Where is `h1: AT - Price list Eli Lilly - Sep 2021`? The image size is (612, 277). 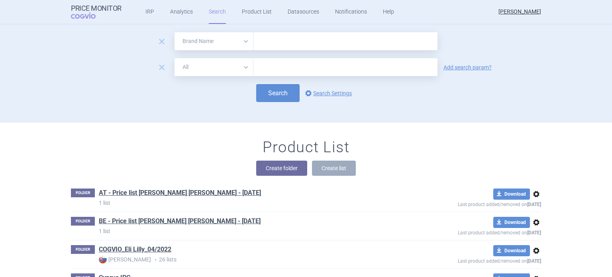
h1: AT - Price list Eli Lilly - Sep 2021 is located at coordinates (180, 194).